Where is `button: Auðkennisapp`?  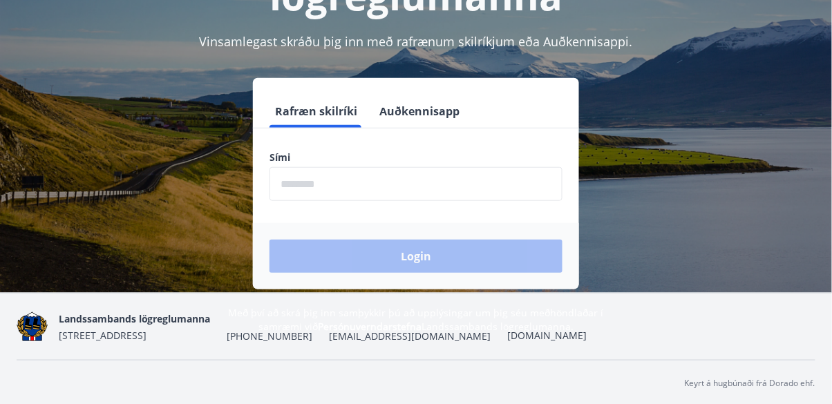 button: Auðkennisapp is located at coordinates (420, 111).